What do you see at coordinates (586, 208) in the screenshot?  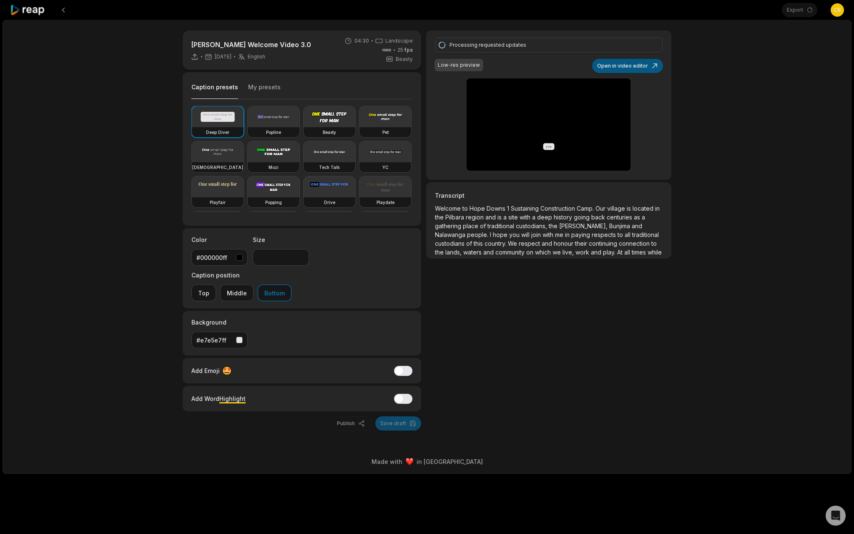 I see `span: Camp.` at bounding box center [586, 208].